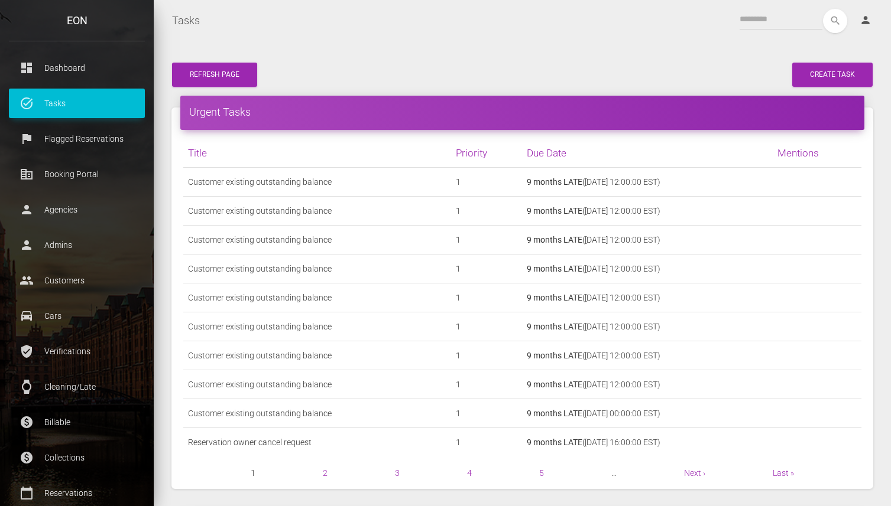 This screenshot has height=506, width=891. What do you see at coordinates (694, 473) in the screenshot?
I see `a: Next ›` at bounding box center [694, 473].